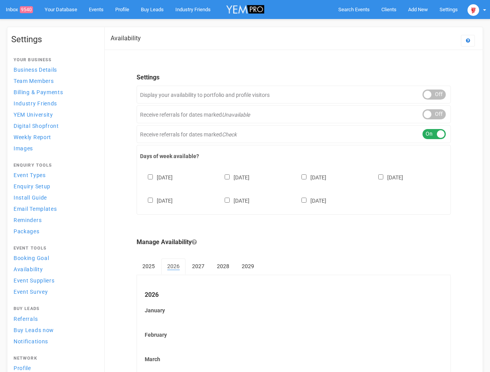  I want to click on a: Images, so click(54, 148).